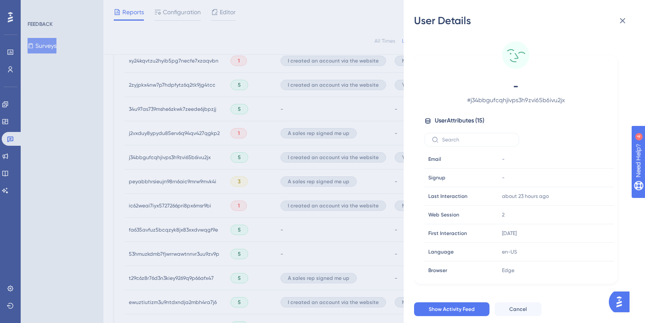 This screenshot has height=323, width=645. Describe the element at coordinates (437, 177) in the screenshot. I see `span: Signup` at that location.